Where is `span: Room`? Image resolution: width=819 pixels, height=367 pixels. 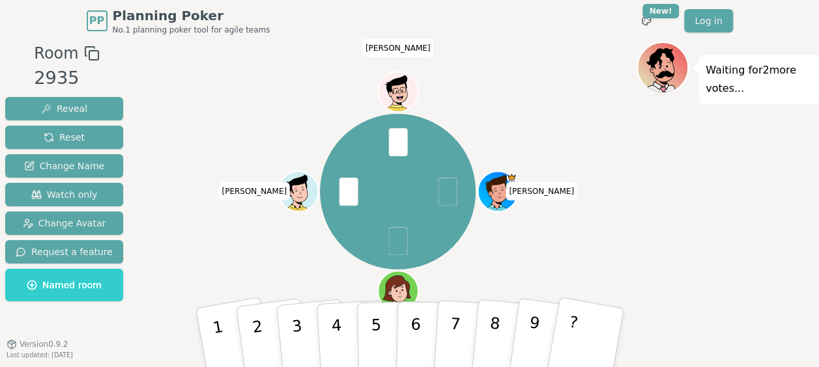 span: Room is located at coordinates (56, 53).